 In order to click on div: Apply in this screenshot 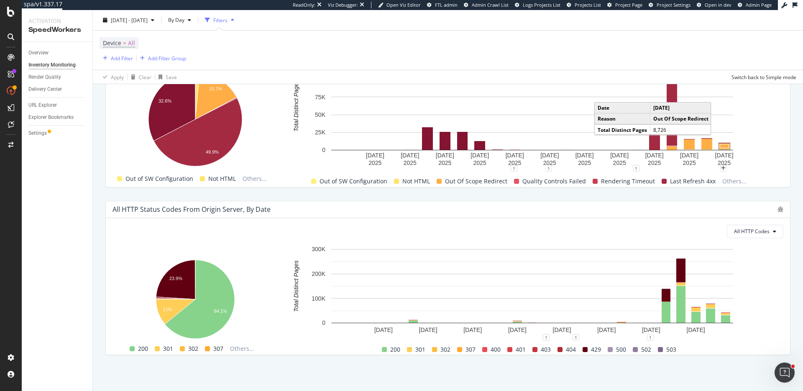, I will do `click(117, 77)`.